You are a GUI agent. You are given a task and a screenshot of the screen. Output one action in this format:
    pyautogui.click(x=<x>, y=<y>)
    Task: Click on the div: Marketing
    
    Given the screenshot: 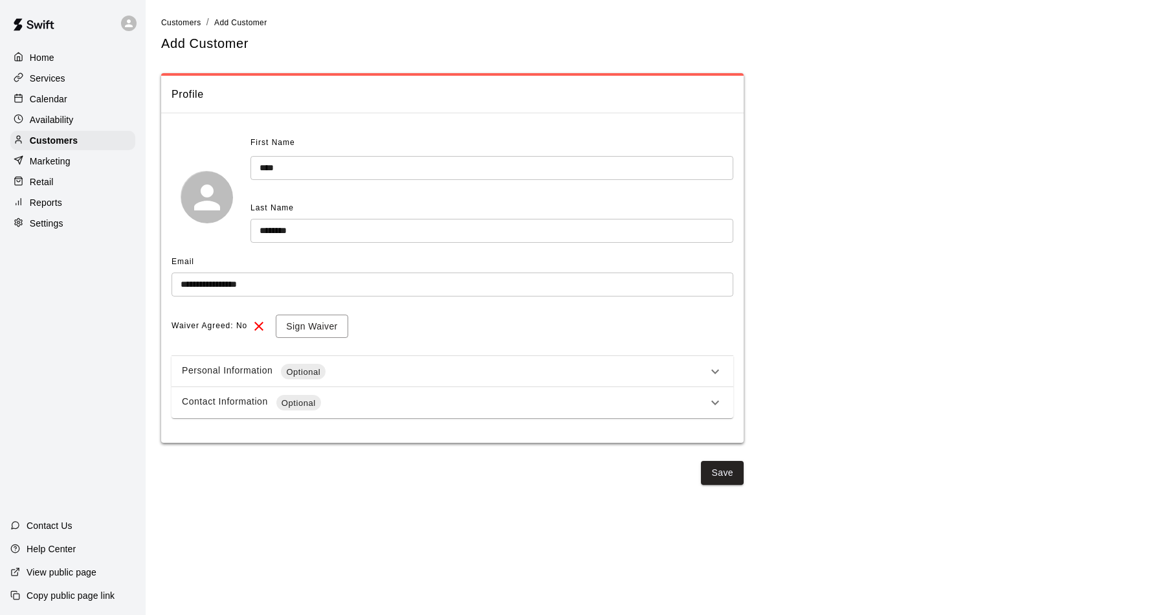 What is the action you would take?
    pyautogui.click(x=72, y=161)
    